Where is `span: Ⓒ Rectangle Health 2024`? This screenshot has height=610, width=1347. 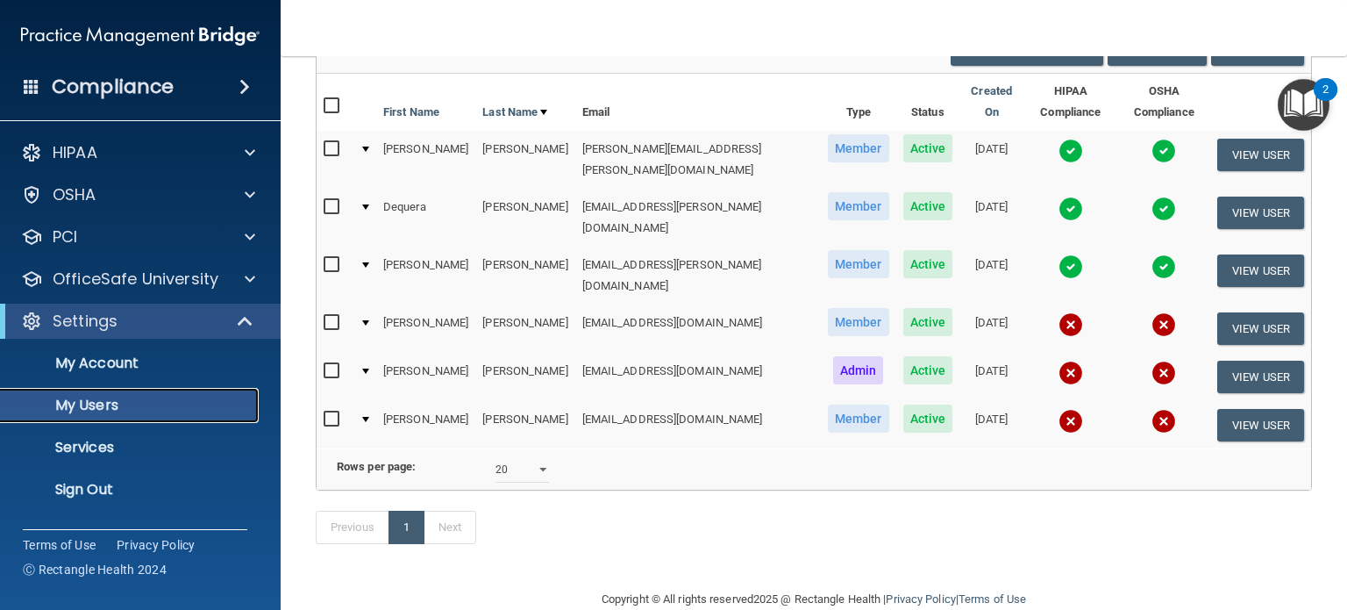
span: Ⓒ Rectangle Health 2024 is located at coordinates (95, 569).